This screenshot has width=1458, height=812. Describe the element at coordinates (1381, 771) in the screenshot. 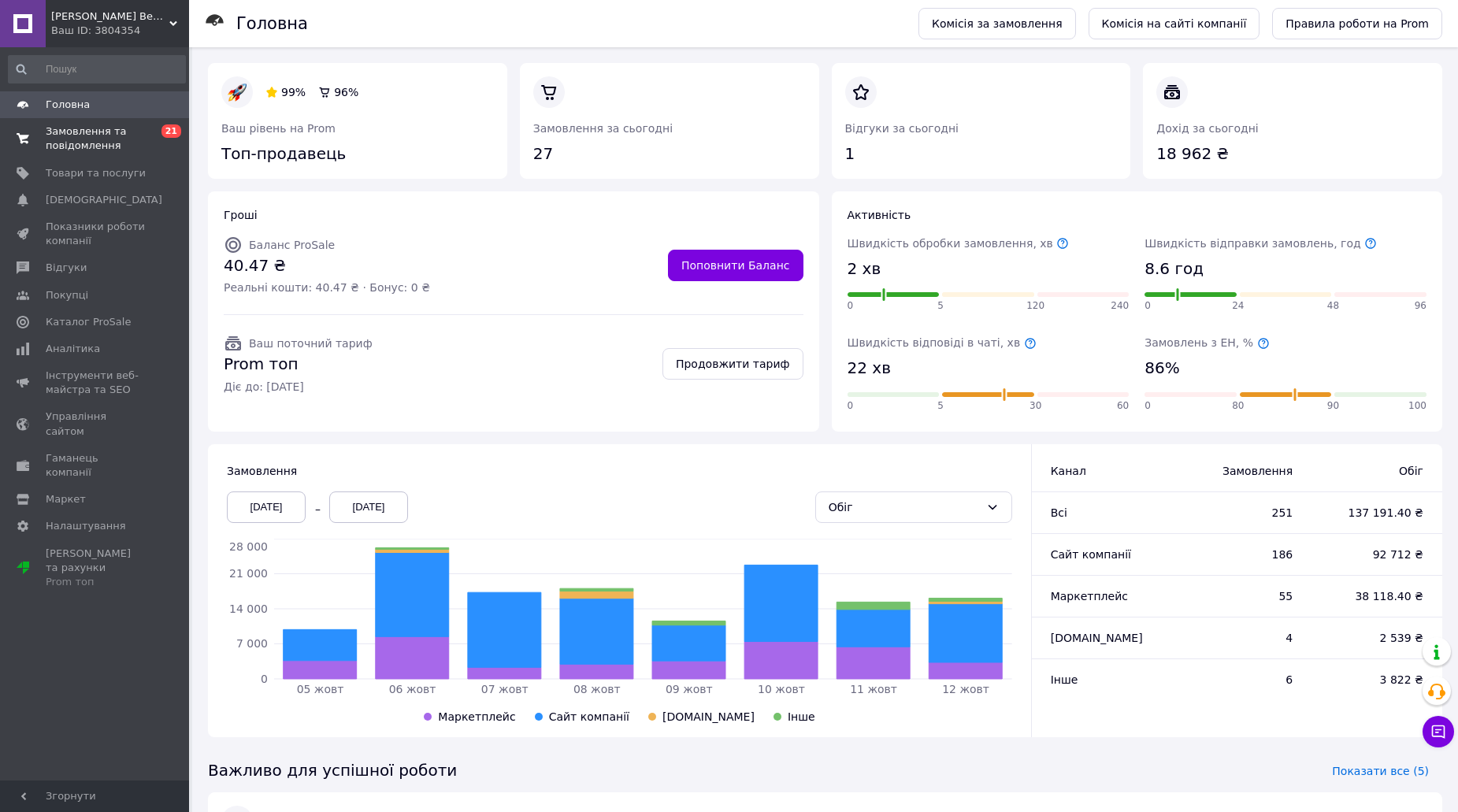

I see `span: Показати все (5)` at that location.